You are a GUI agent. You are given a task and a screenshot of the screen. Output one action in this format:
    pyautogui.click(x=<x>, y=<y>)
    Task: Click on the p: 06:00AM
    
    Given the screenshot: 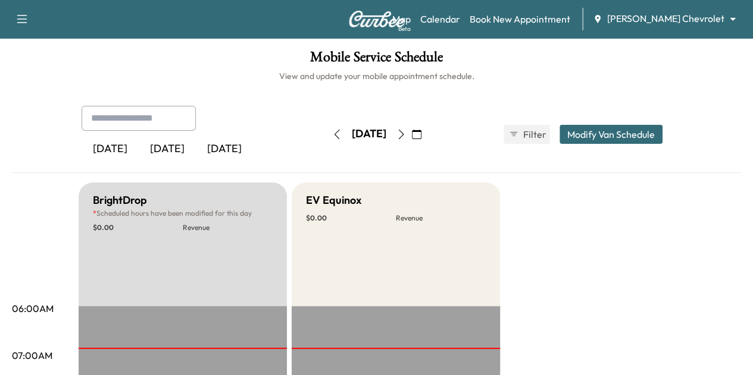 What is the action you would take?
    pyautogui.click(x=33, y=309)
    